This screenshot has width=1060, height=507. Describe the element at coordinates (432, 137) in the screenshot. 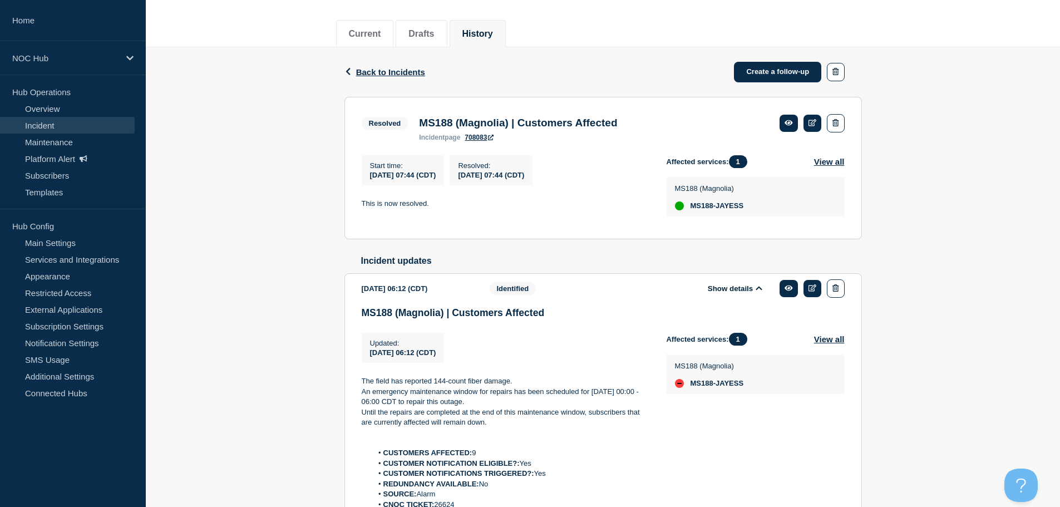

I see `span: incident` at that location.